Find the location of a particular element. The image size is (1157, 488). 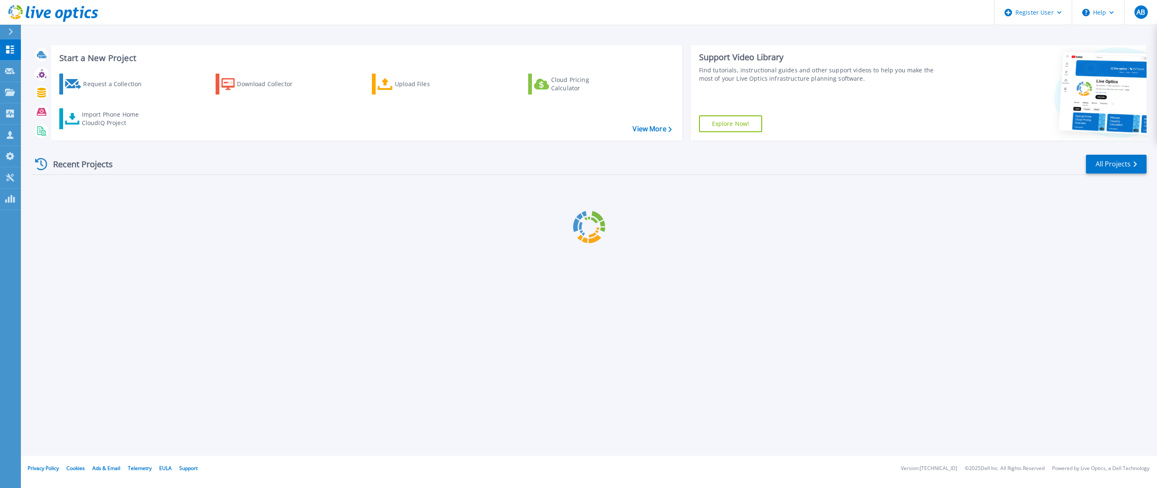

a: Cloud Pricing Calculator is located at coordinates (575, 84).